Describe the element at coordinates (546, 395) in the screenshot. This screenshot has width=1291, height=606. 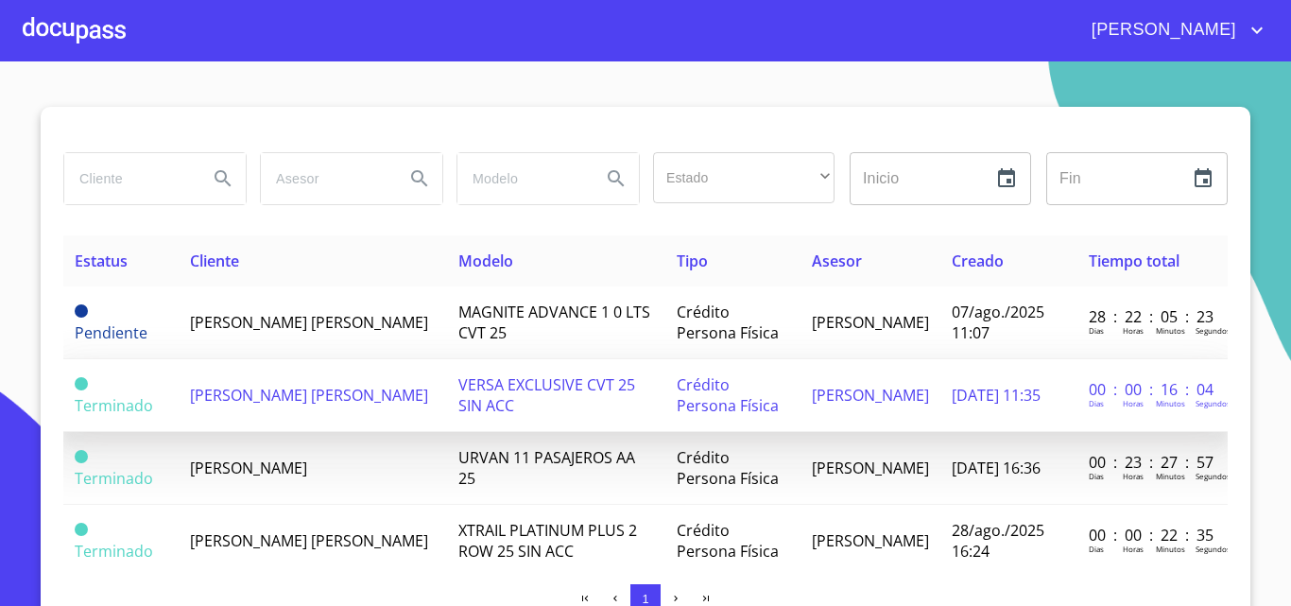
I see `span: VERSA EXCLUSIVE CVT 25 SIN ACC` at that location.